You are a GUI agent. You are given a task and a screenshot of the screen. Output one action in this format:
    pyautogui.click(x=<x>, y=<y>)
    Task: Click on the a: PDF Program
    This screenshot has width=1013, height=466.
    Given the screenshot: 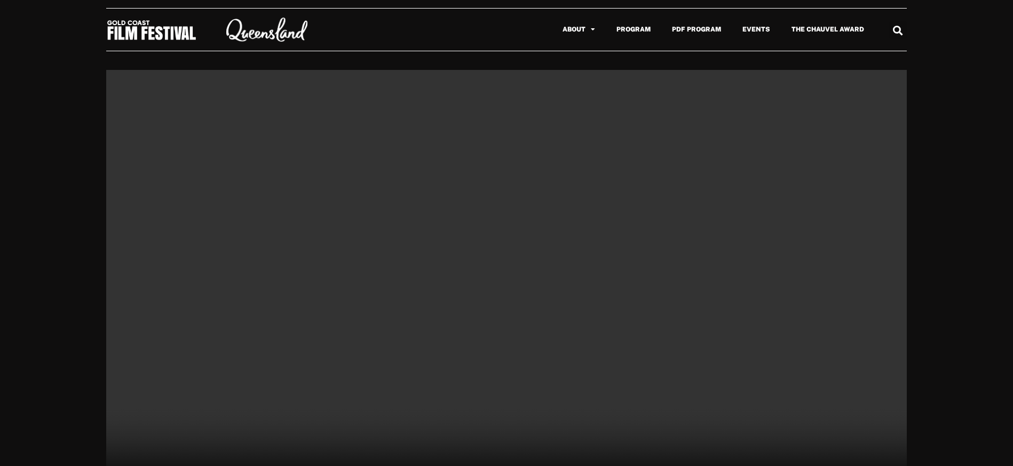 What is the action you would take?
    pyautogui.click(x=697, y=29)
    